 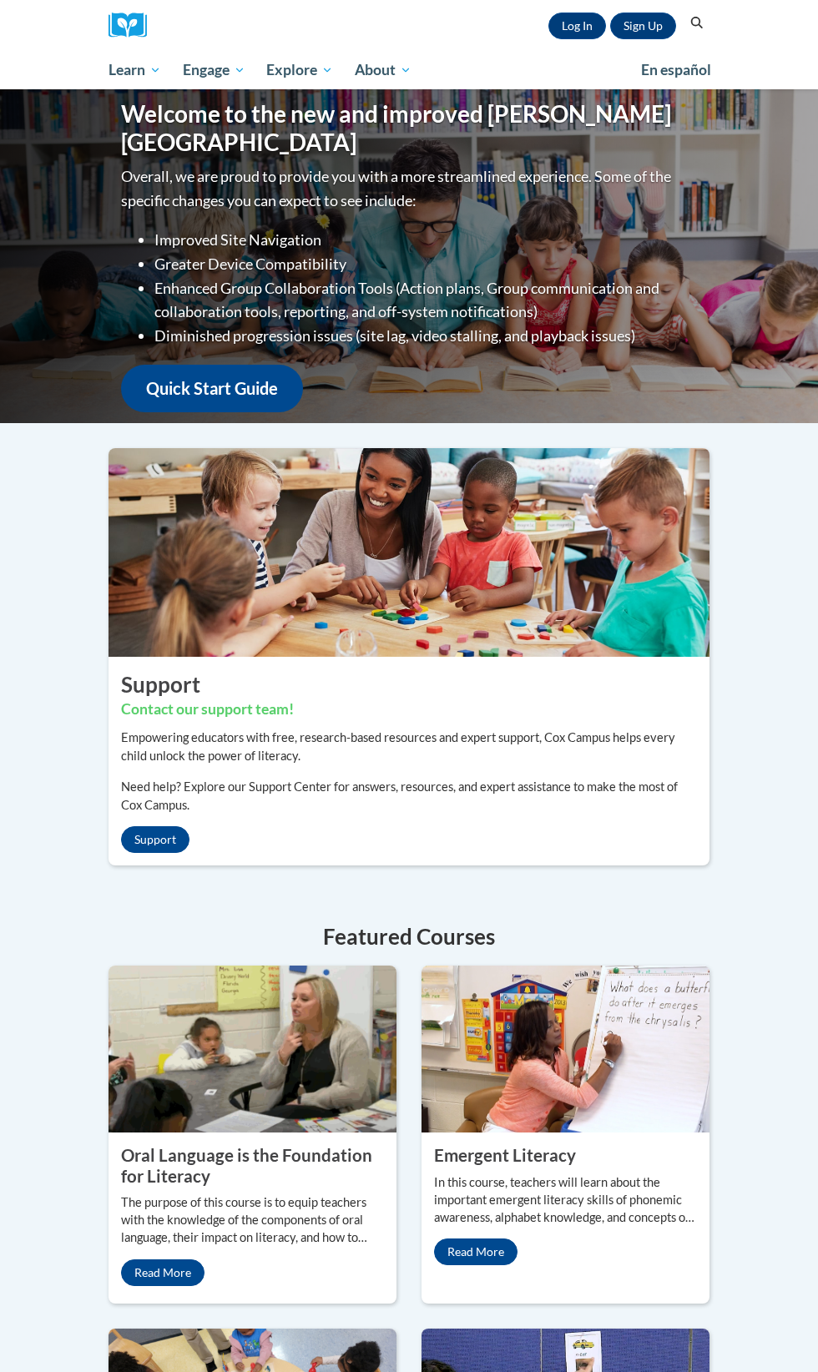 What do you see at coordinates (577, 26) in the screenshot?
I see `a: Log In` at bounding box center [577, 26].